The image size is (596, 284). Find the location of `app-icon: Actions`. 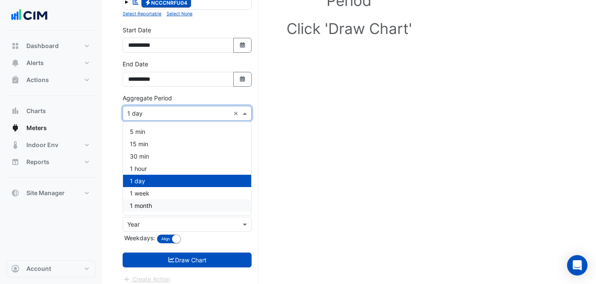

app-icon: Actions is located at coordinates (15, 80).